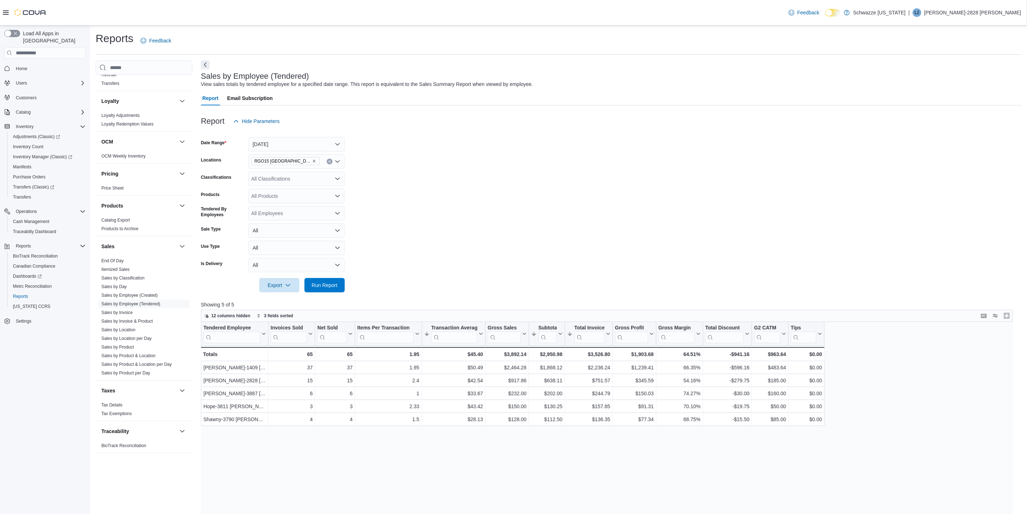 This screenshot has width=1027, height=514. I want to click on button: Users, so click(21, 83).